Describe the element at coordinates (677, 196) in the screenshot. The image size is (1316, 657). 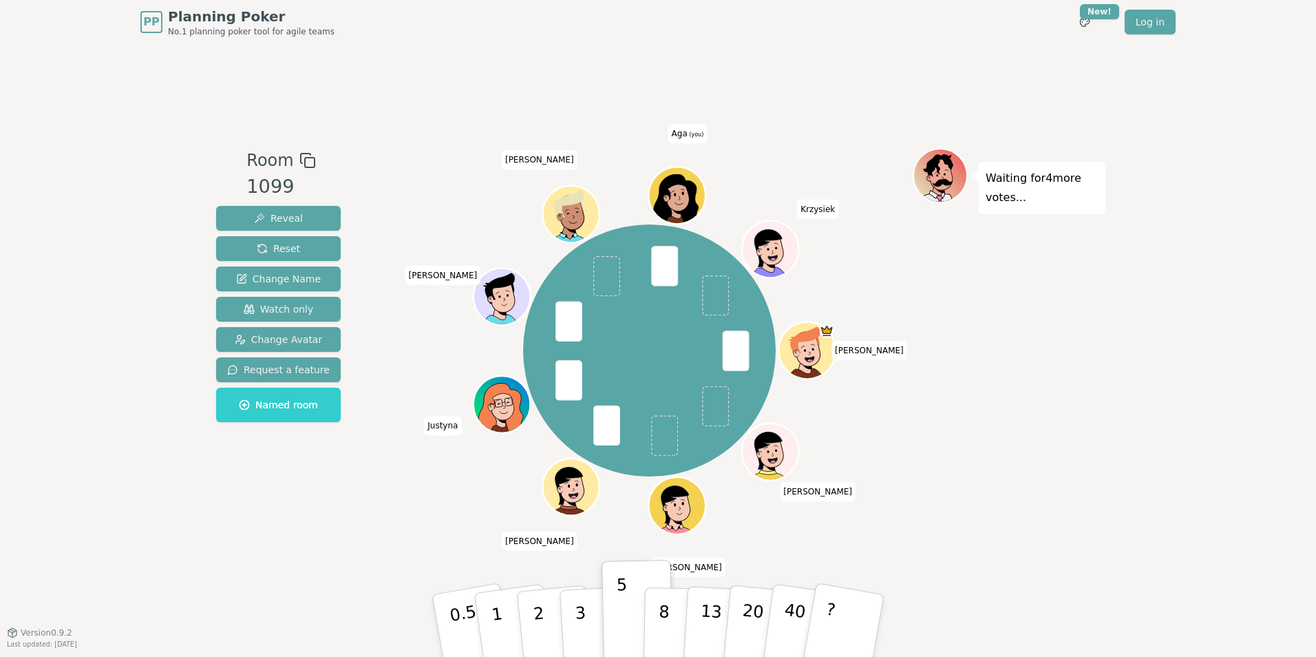
I see `button: Click to change your avatar` at that location.